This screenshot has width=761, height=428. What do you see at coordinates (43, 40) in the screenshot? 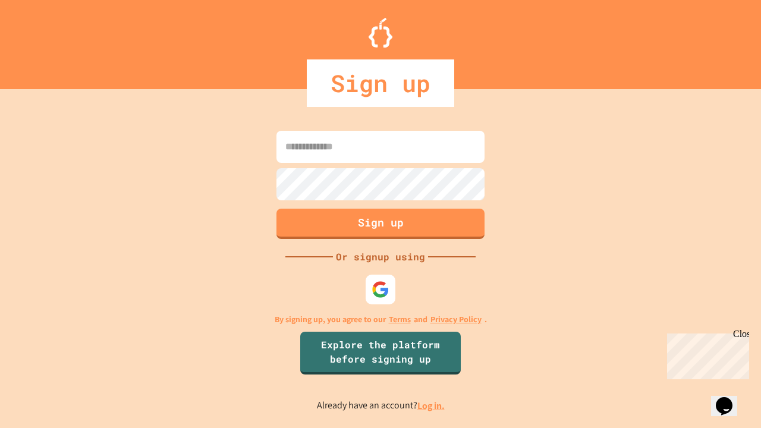
I see `div: Chat with us now!Close` at bounding box center [43, 40].